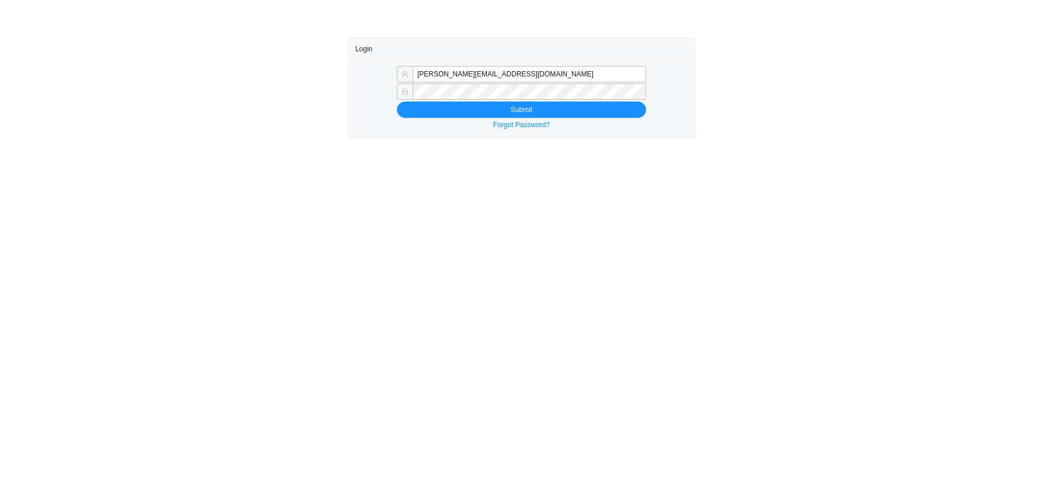 This screenshot has height=486, width=1043. Describe the element at coordinates (521, 110) in the screenshot. I see `button: Submit` at that location.